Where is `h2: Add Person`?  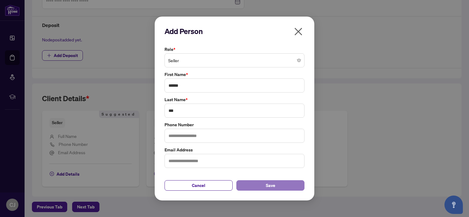
h2: Add Person is located at coordinates (234, 31).